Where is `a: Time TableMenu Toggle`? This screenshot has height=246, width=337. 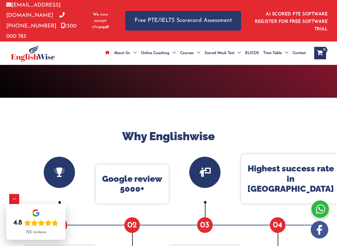 a: Time TableMenu Toggle is located at coordinates (276, 53).